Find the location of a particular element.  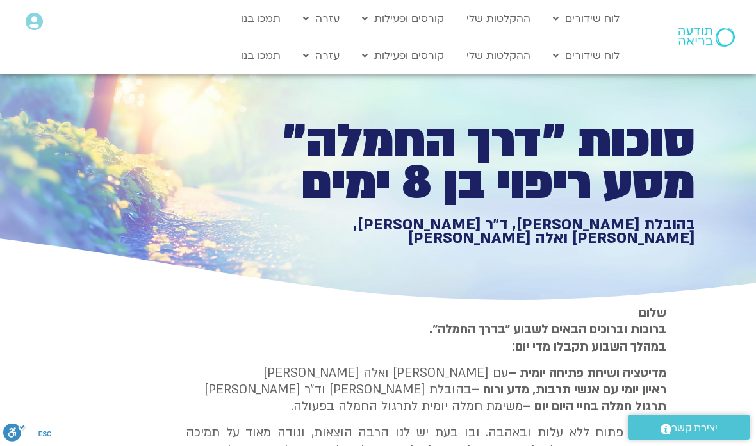

h1: סוכות ״דרך החמלה״ מסע ריפוי בן 8 ימים is located at coordinates (473, 162).